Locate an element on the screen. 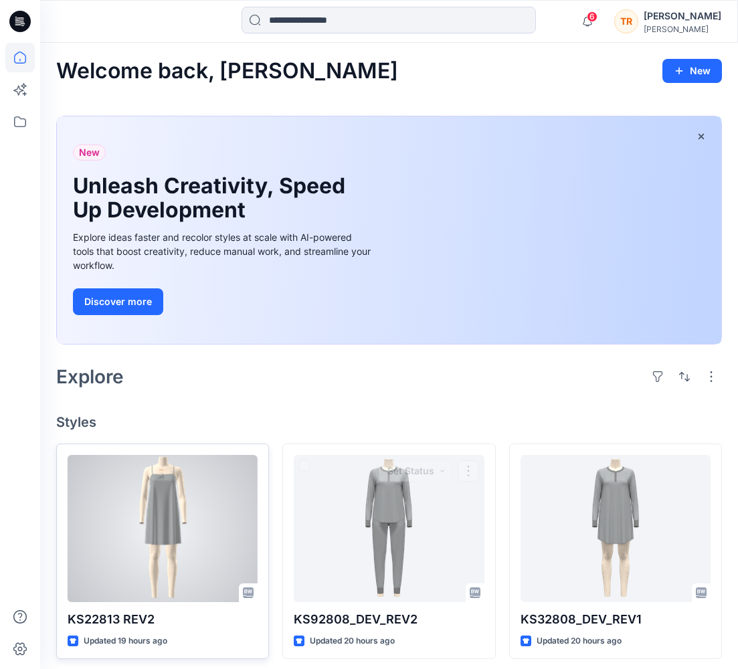 The image size is (738, 669). span: 6 is located at coordinates (592, 17).